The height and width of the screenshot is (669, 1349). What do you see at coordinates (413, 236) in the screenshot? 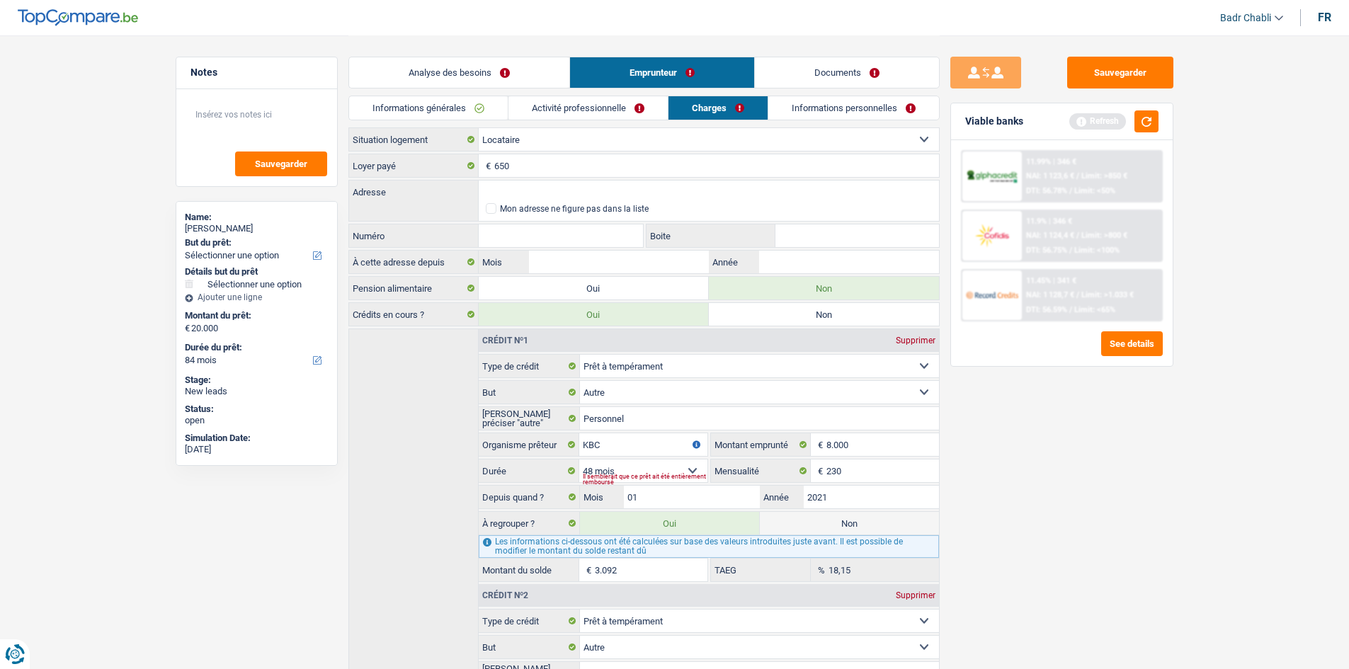
I see `label: Numéro` at bounding box center [413, 236].